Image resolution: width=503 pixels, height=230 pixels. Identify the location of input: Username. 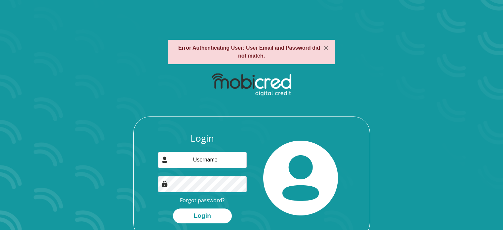
(202, 160).